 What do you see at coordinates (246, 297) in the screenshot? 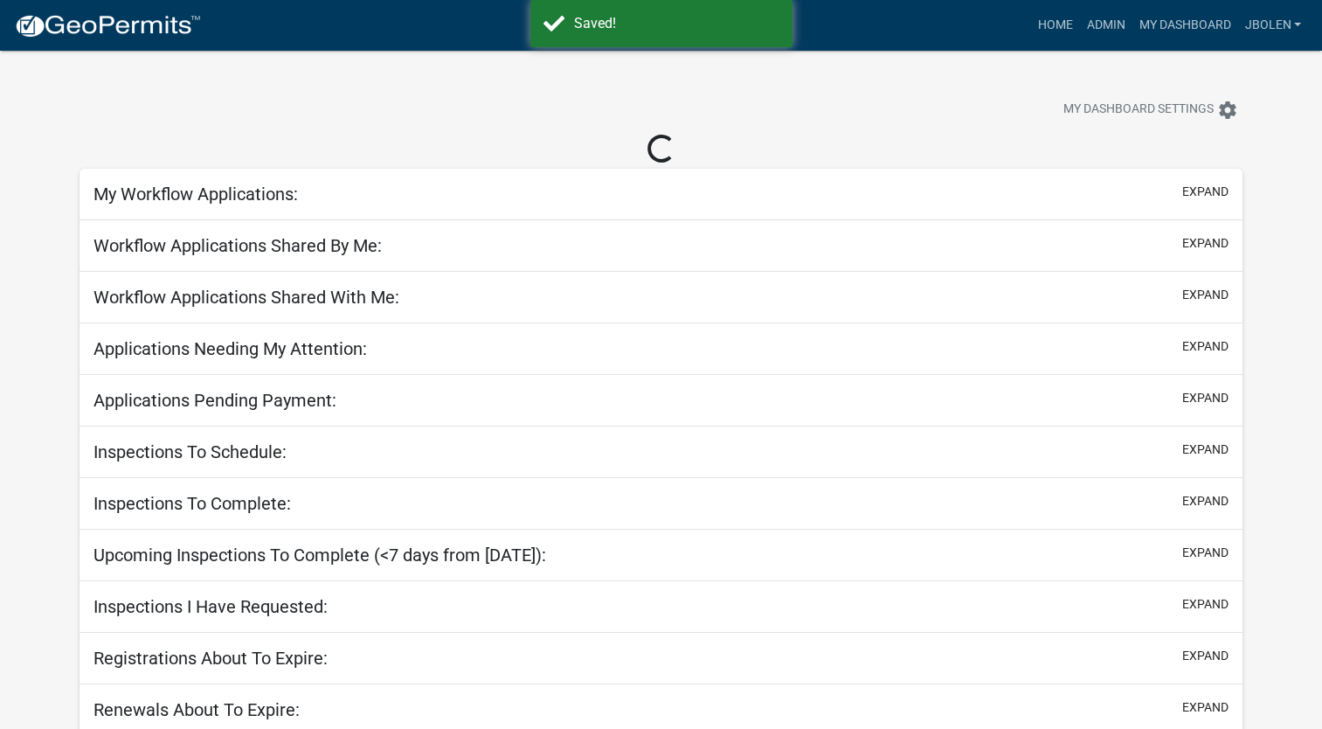
I see `h5: Workflow Applications Shared With Me:` at bounding box center [246, 297].